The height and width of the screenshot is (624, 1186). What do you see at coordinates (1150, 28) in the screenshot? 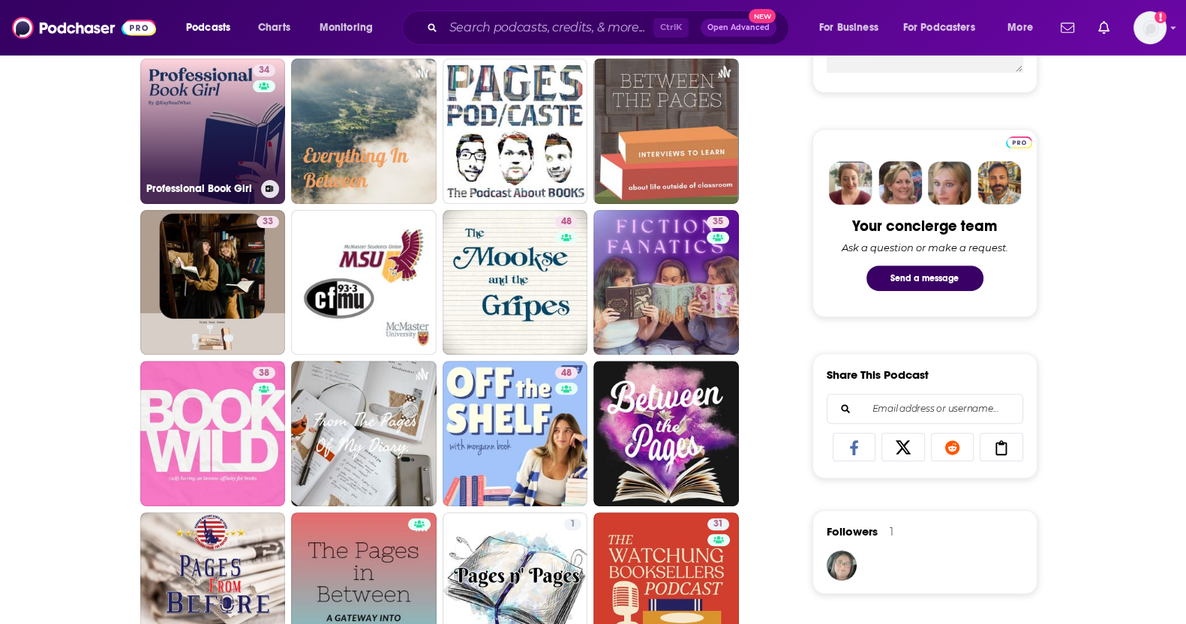
I see `span: Logged in as EPilcher` at bounding box center [1150, 28].